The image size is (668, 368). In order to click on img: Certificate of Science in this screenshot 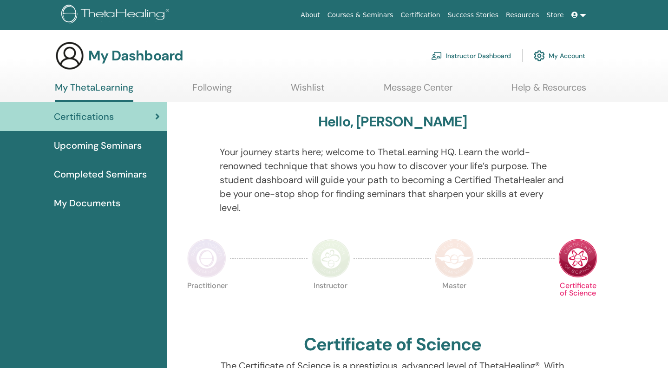, I will do `click(578, 258)`.